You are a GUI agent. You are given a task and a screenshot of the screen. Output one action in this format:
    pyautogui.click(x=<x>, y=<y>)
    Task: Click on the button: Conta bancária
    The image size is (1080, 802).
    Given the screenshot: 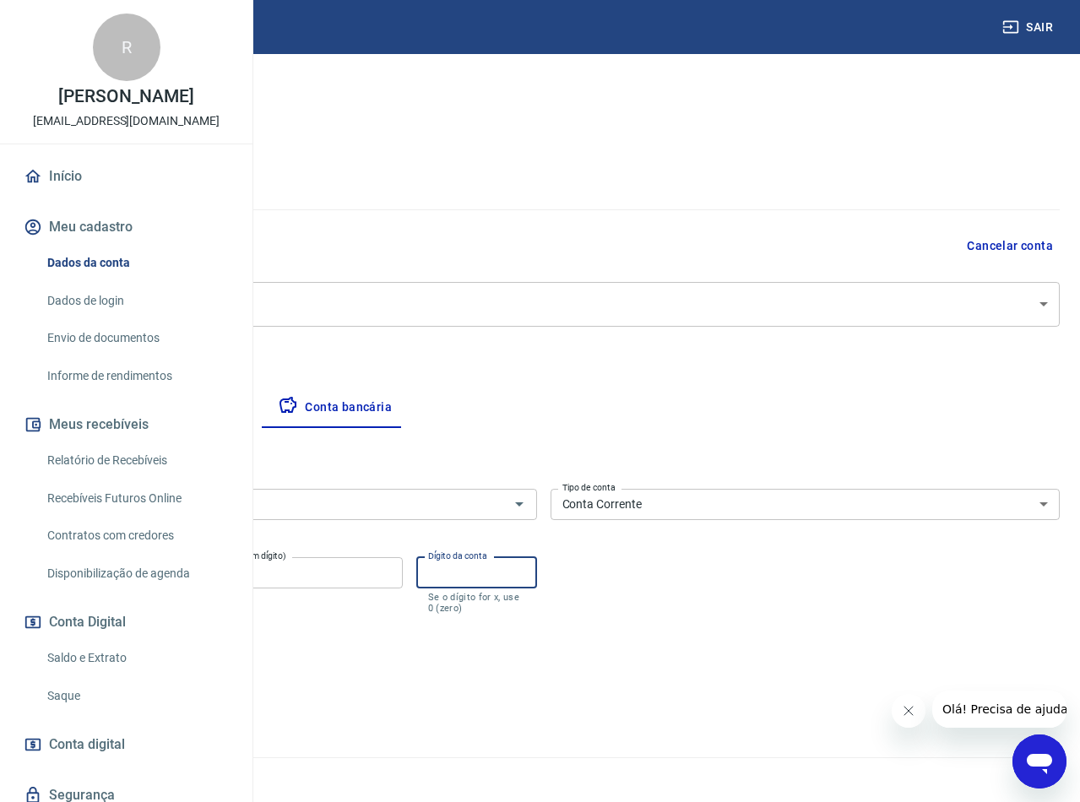 What is the action you would take?
    pyautogui.click(x=335, y=408)
    